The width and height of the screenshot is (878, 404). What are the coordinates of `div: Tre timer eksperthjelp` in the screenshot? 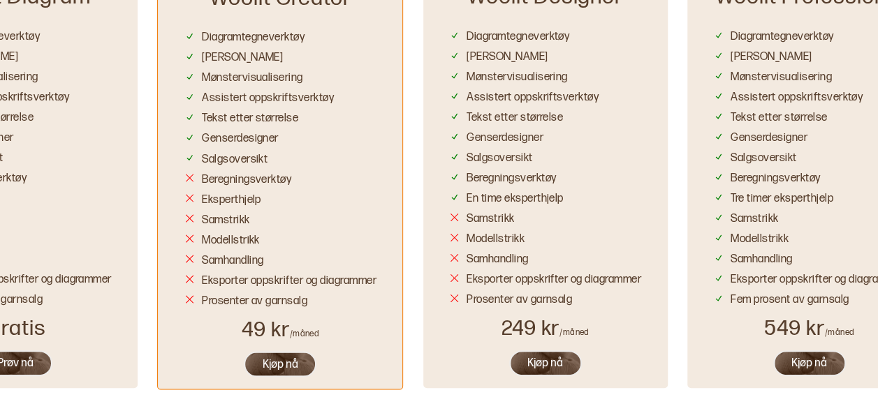 It's located at (781, 199).